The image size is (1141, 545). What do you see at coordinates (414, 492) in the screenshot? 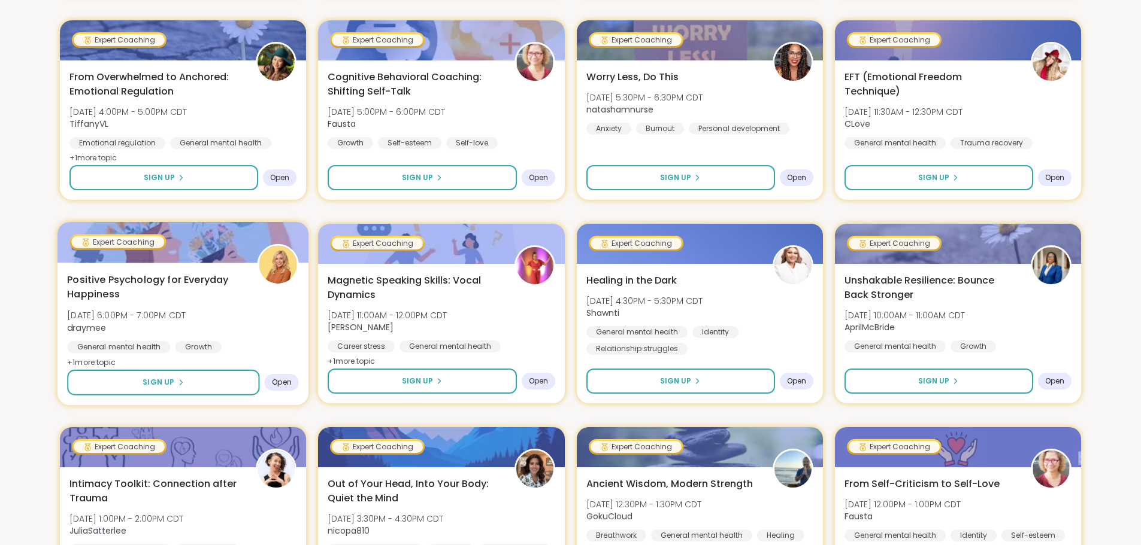
I see `span: Out of Your Head, Into Your Body: Quiet the Mind` at bounding box center [414, 492].